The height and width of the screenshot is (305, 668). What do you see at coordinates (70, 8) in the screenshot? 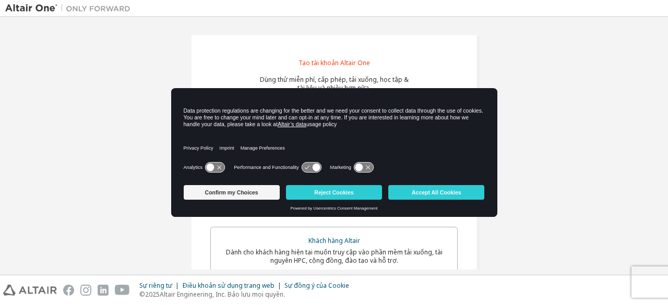
I see `img: Altair One` at bounding box center [70, 8].